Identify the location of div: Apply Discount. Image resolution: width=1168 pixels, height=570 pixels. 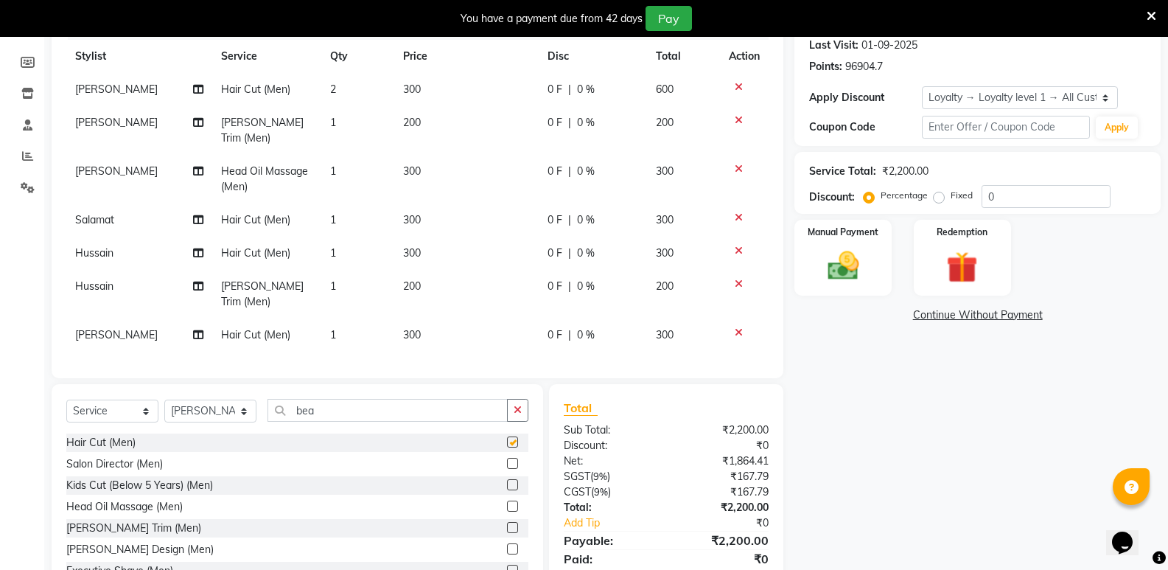
(865, 97).